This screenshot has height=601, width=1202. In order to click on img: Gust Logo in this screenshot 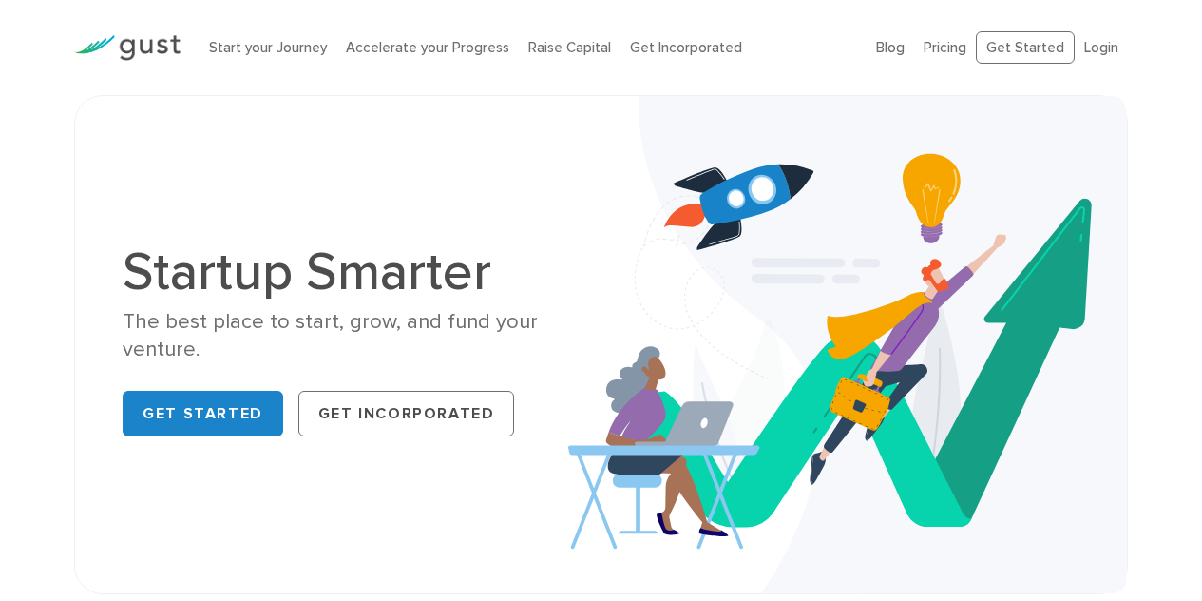, I will do `click(127, 48)`.